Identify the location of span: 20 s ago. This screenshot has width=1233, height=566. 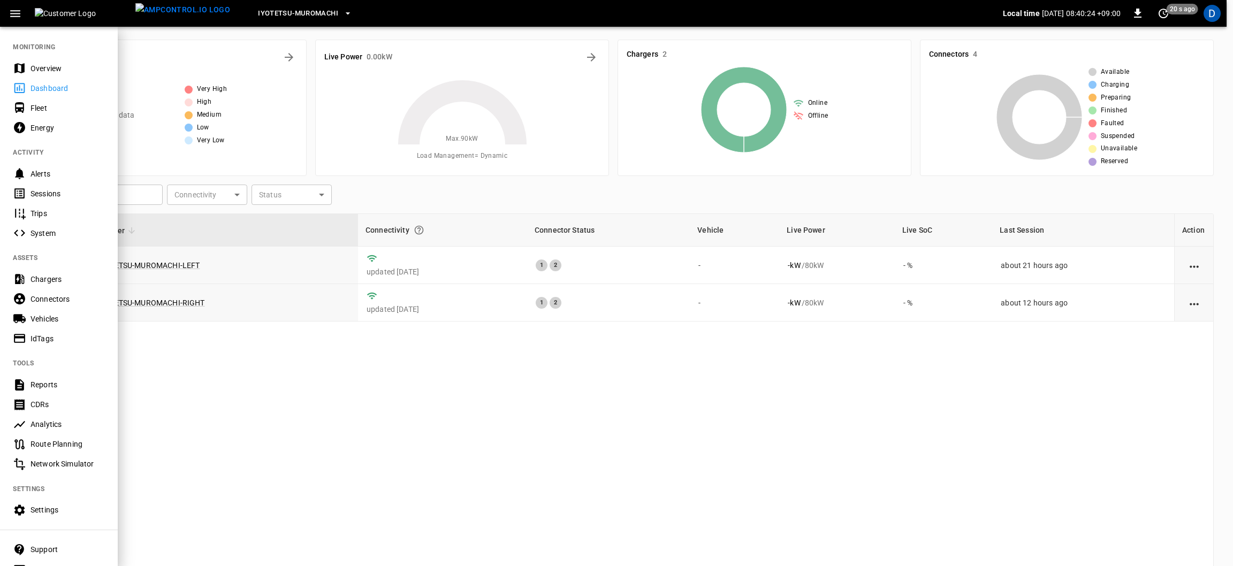
(1182, 9).